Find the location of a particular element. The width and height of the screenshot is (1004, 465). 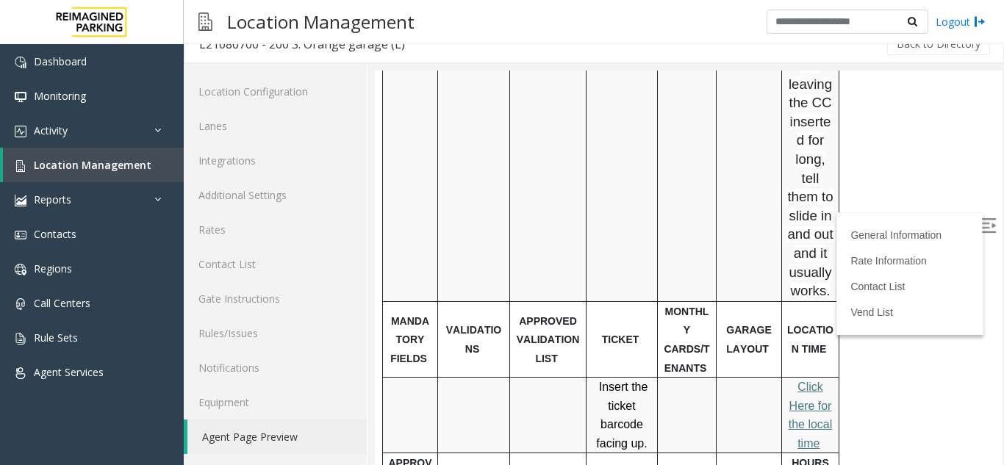

button: Back to Directory is located at coordinates (938, 44).